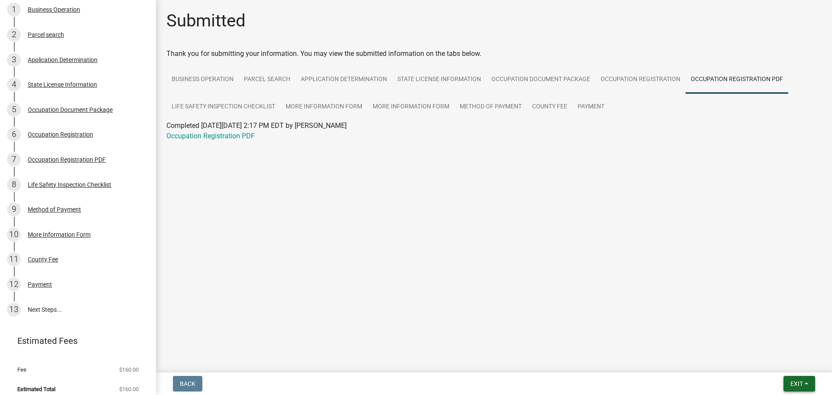 The height and width of the screenshot is (395, 832). What do you see at coordinates (541, 80) in the screenshot?
I see `a: Occupation Document Package` at bounding box center [541, 80].